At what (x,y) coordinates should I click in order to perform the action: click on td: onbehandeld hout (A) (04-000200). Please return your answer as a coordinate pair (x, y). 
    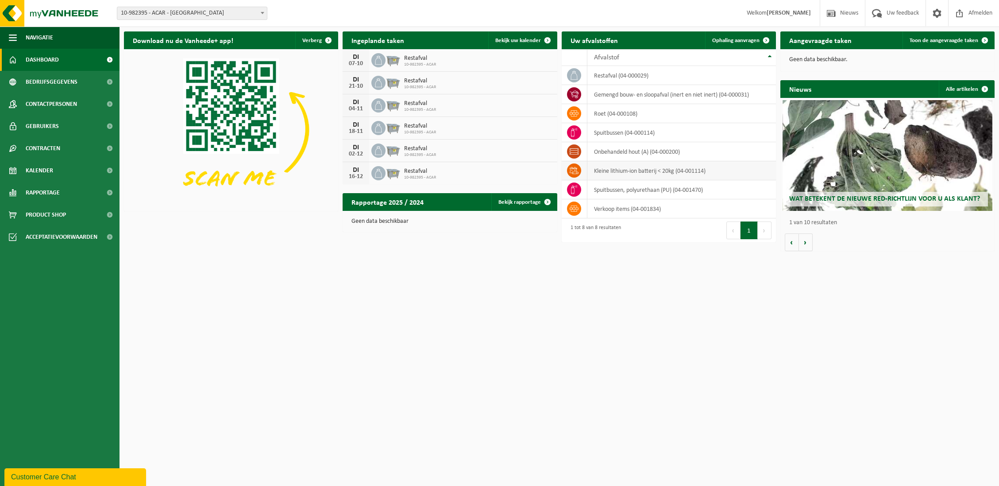
    Looking at the image, I should click on (682, 151).